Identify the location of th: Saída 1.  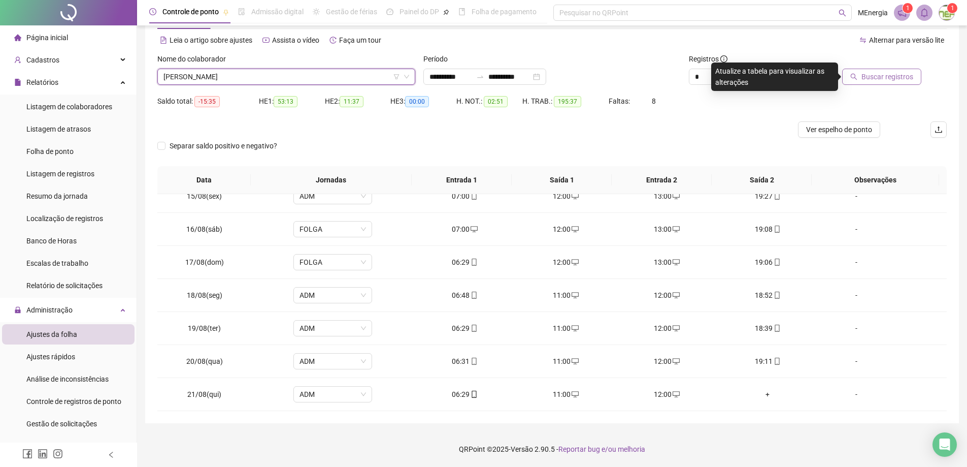
(562, 180).